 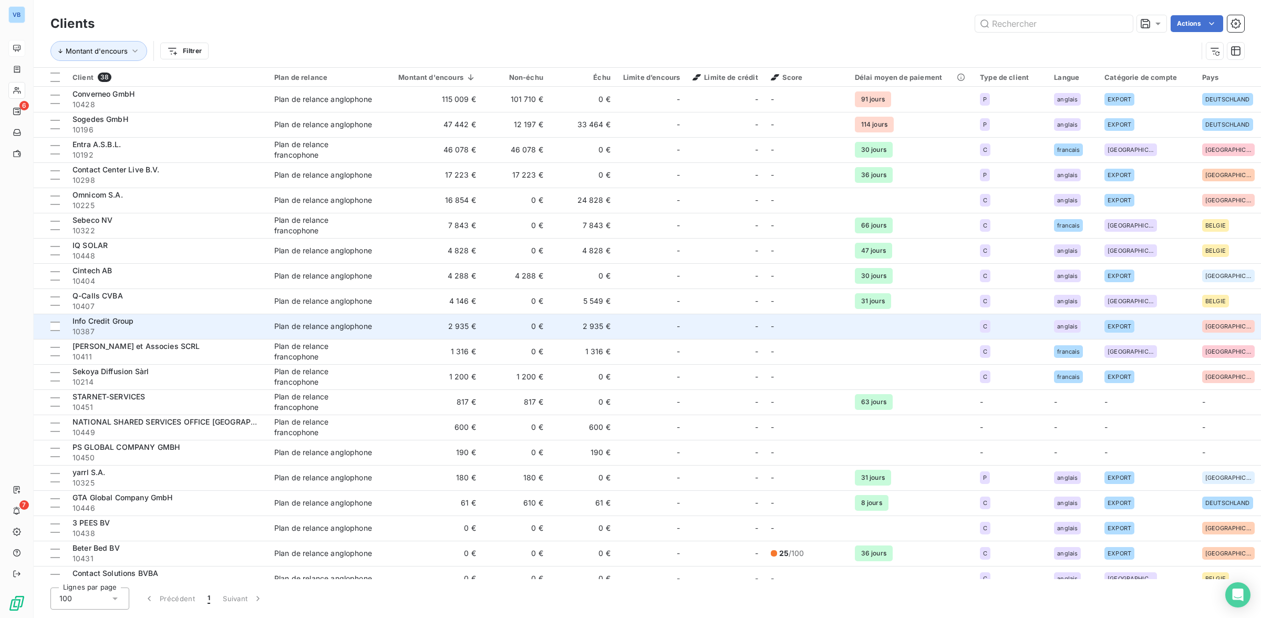 What do you see at coordinates (431, 452) in the screenshot?
I see `td: 190 €` at bounding box center [431, 452].